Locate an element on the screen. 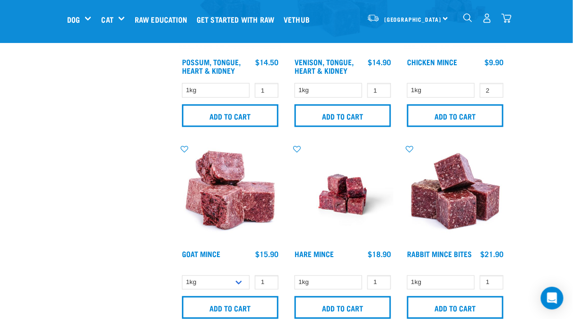 The height and width of the screenshot is (319, 573). div: $14.50 is located at coordinates (267, 62).